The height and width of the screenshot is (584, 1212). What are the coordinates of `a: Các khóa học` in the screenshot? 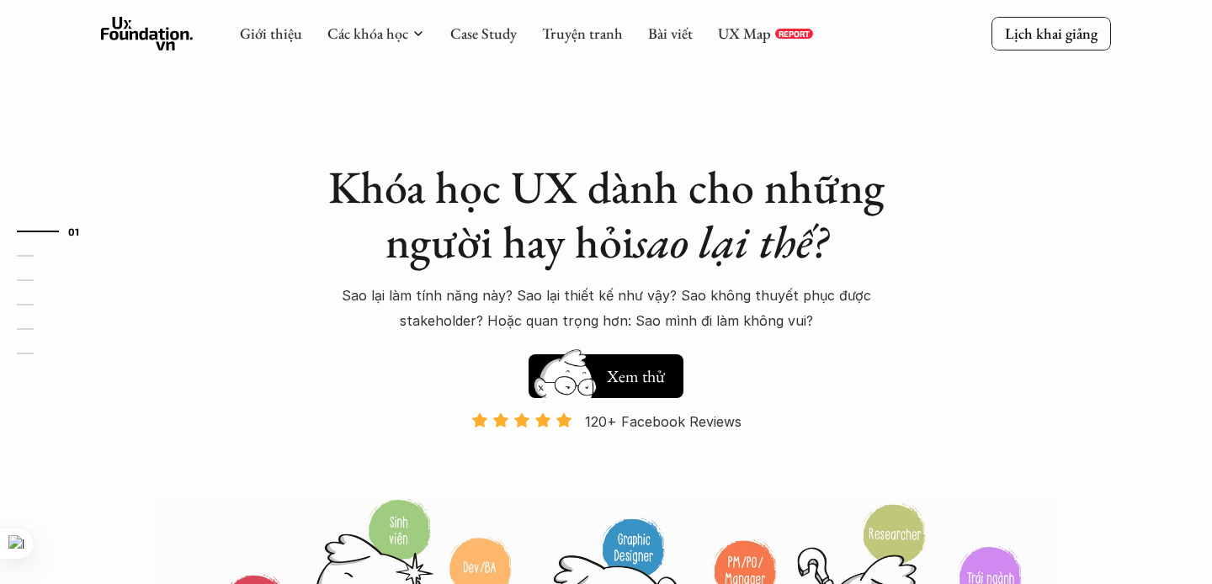 It's located at (368, 33).